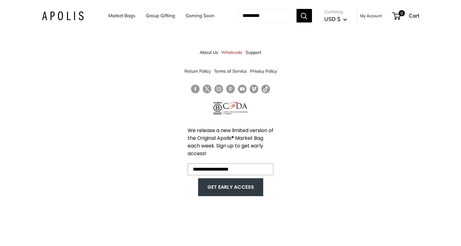 This screenshot has width=461, height=246. What do you see at coordinates (267, 16) in the screenshot?
I see `input: Search...` at bounding box center [267, 16].